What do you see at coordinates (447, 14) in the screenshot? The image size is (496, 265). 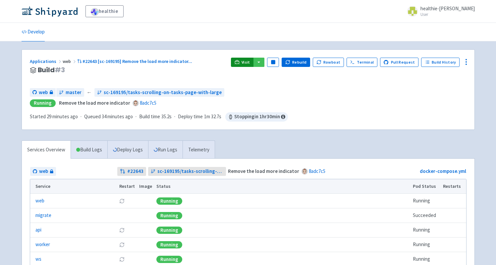 I see `small: User` at bounding box center [447, 14].